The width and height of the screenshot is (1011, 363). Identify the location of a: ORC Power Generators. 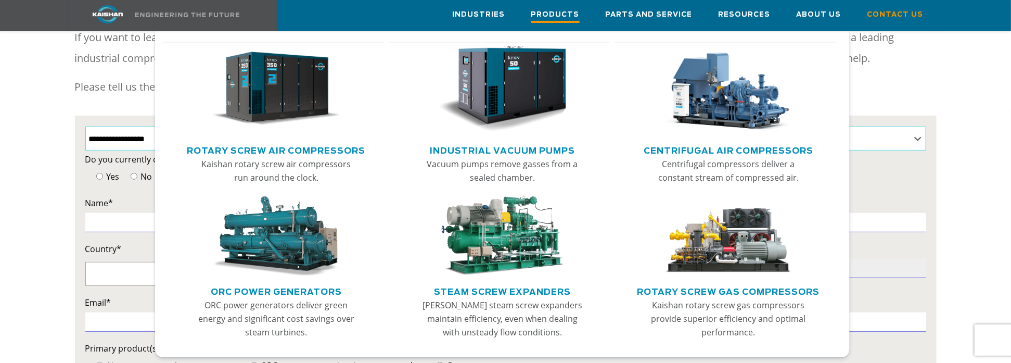
(276, 290).